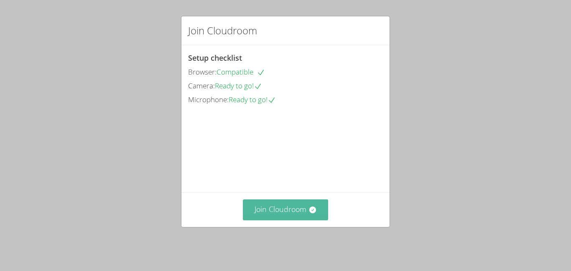 The height and width of the screenshot is (271, 571). Describe the element at coordinates (223, 31) in the screenshot. I see `h2: Join Cloudroom` at that location.